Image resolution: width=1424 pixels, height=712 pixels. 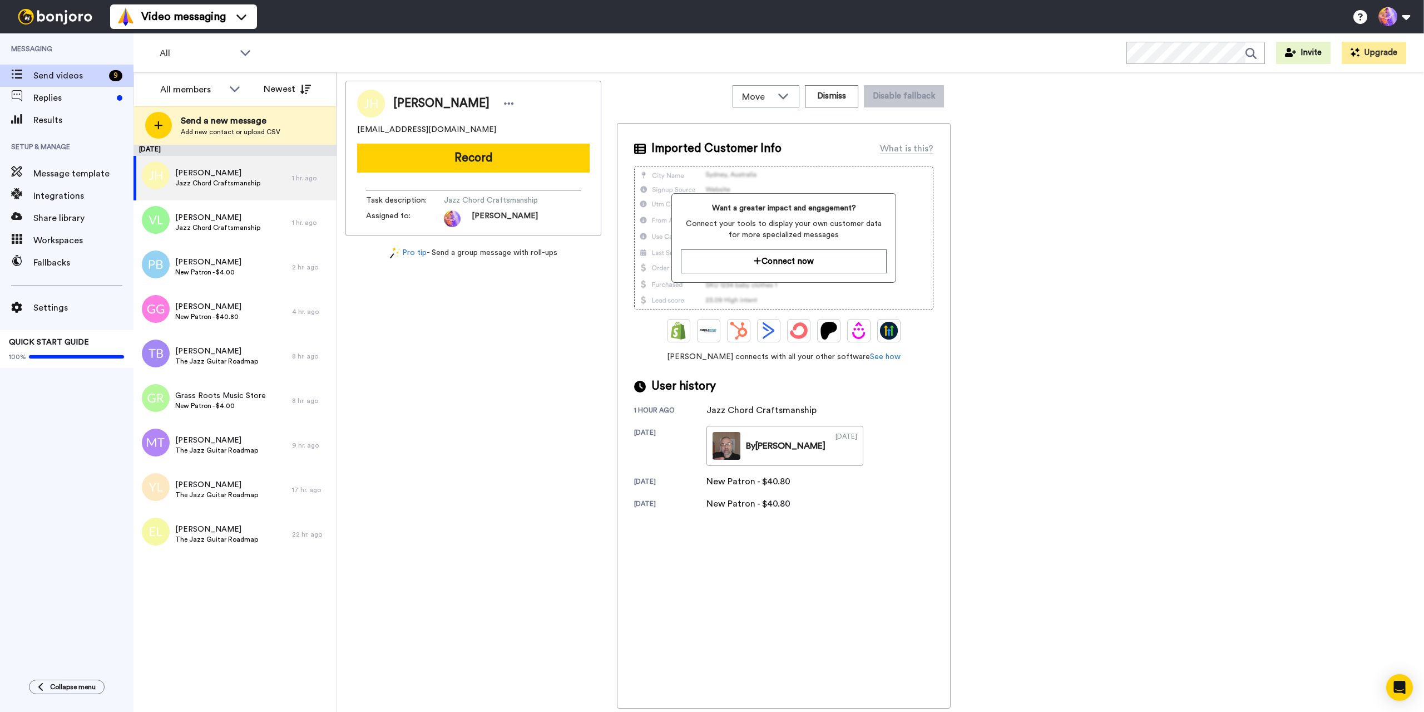 I want to click on div: 17 hr. ago, so click(x=312, y=490).